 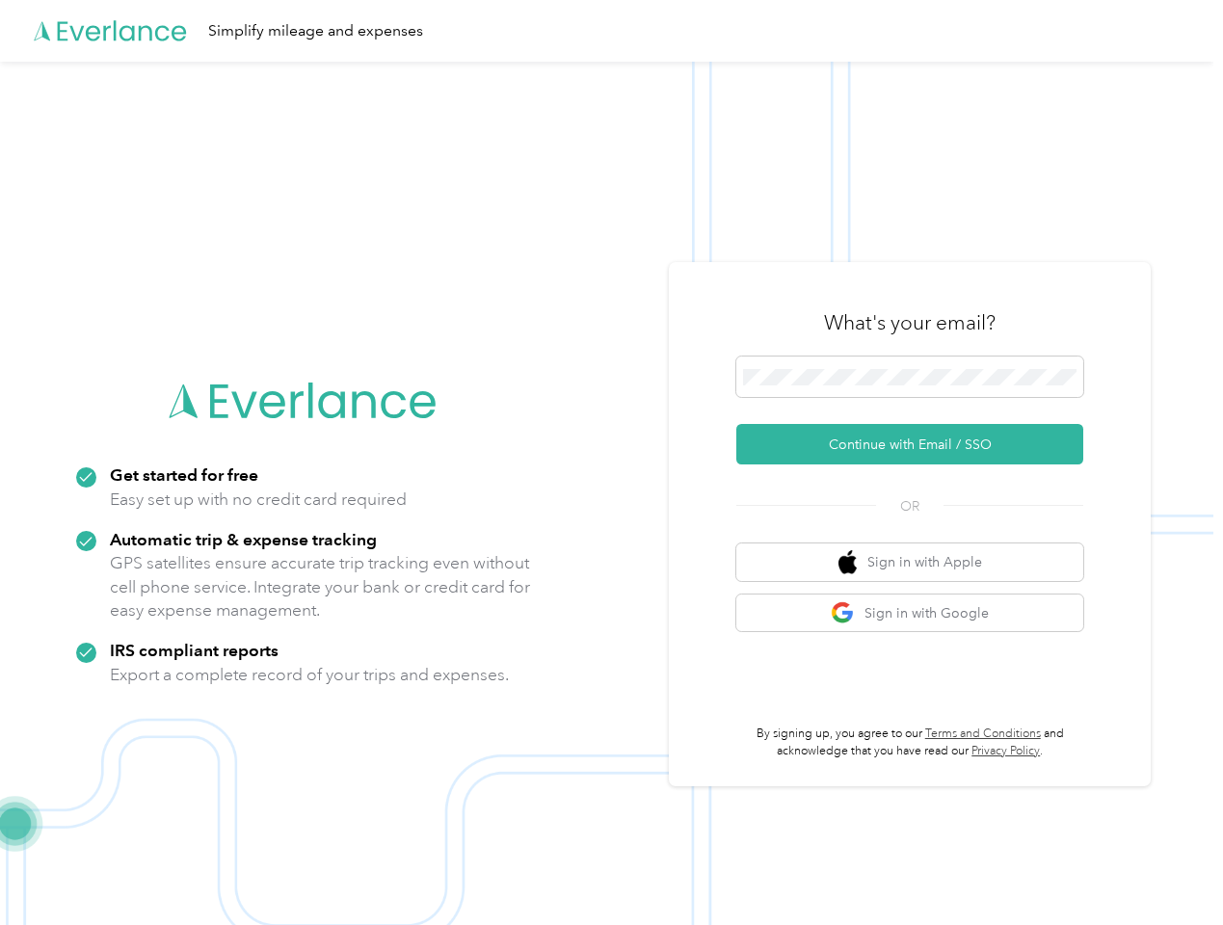 I want to click on p: GPS satellites ensure accurate trip tracking even without cell phone service. Integrate your bank..., so click(x=320, y=587).